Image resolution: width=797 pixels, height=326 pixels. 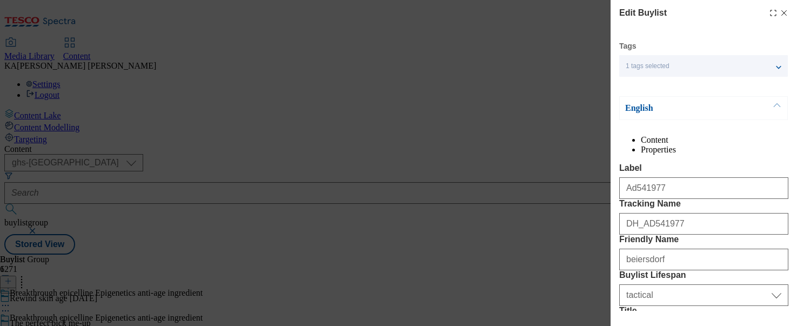 What do you see at coordinates (628, 46) in the screenshot?
I see `label: Tags` at bounding box center [628, 46].